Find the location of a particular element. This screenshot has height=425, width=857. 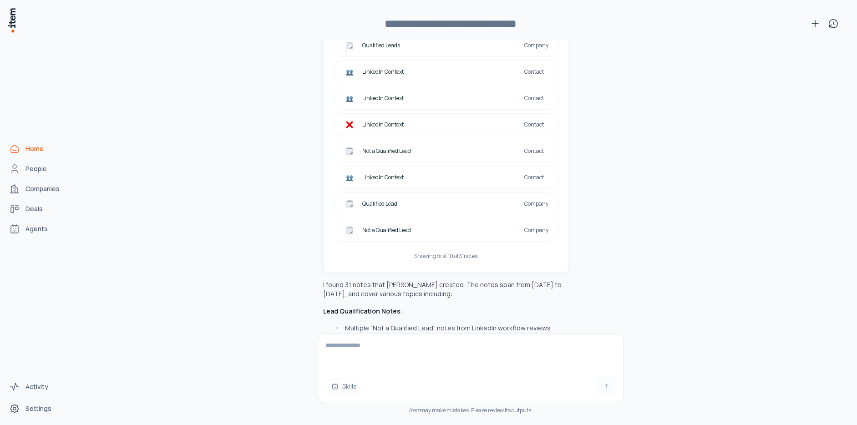

i: item is located at coordinates (414, 410).